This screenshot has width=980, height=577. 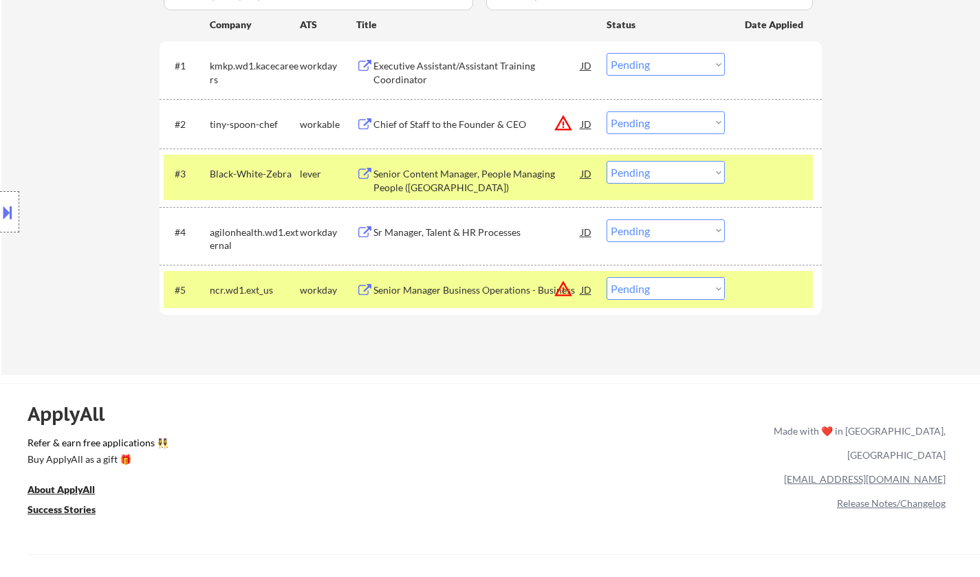 What do you see at coordinates (61, 489) in the screenshot?
I see `u: About ApplyAll` at bounding box center [61, 489].